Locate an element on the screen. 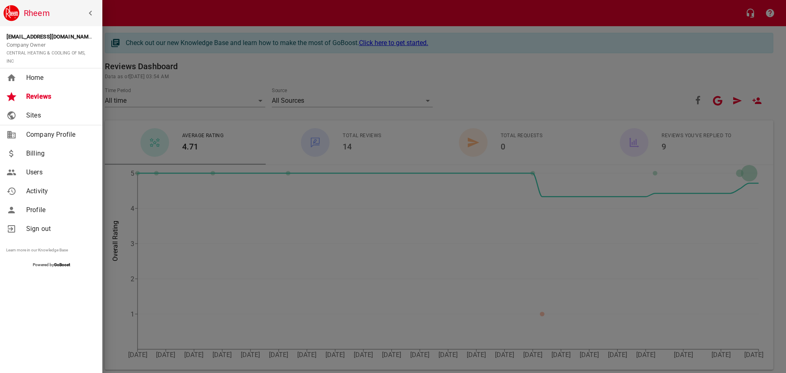 The width and height of the screenshot is (786, 373). span: Home is located at coordinates (59, 78).